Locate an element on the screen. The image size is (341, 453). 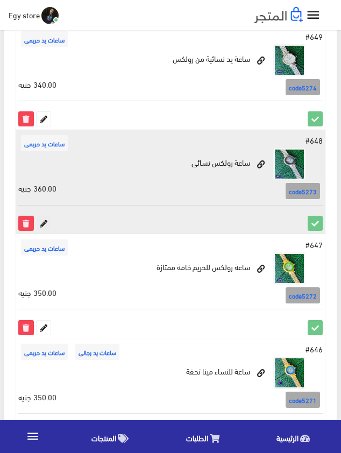
td: ساعة رولكس للحريم خامة ممتازة is located at coordinates (171, 286).